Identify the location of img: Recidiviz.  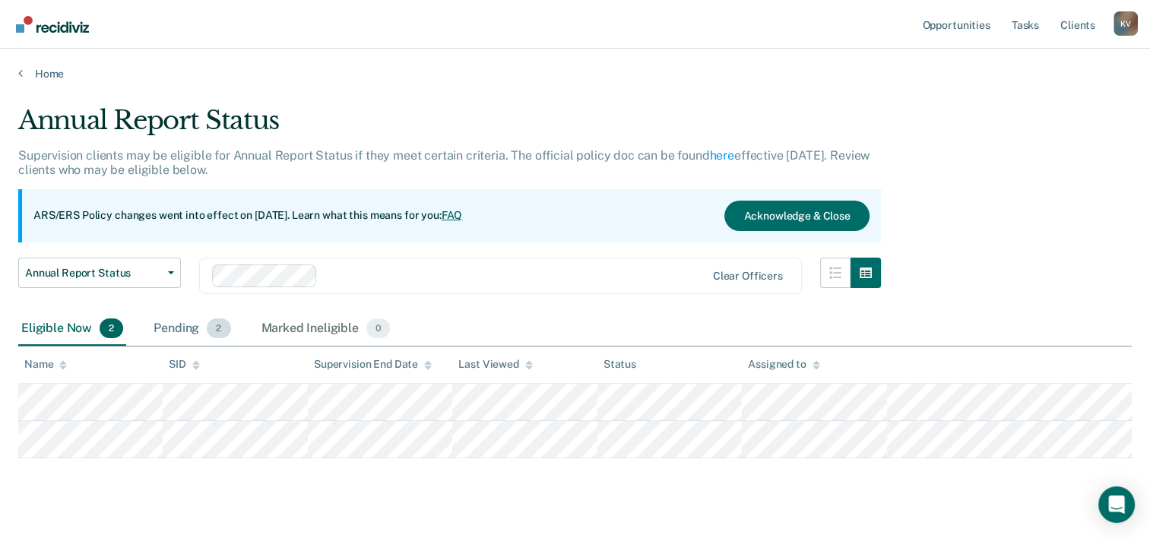
(52, 24).